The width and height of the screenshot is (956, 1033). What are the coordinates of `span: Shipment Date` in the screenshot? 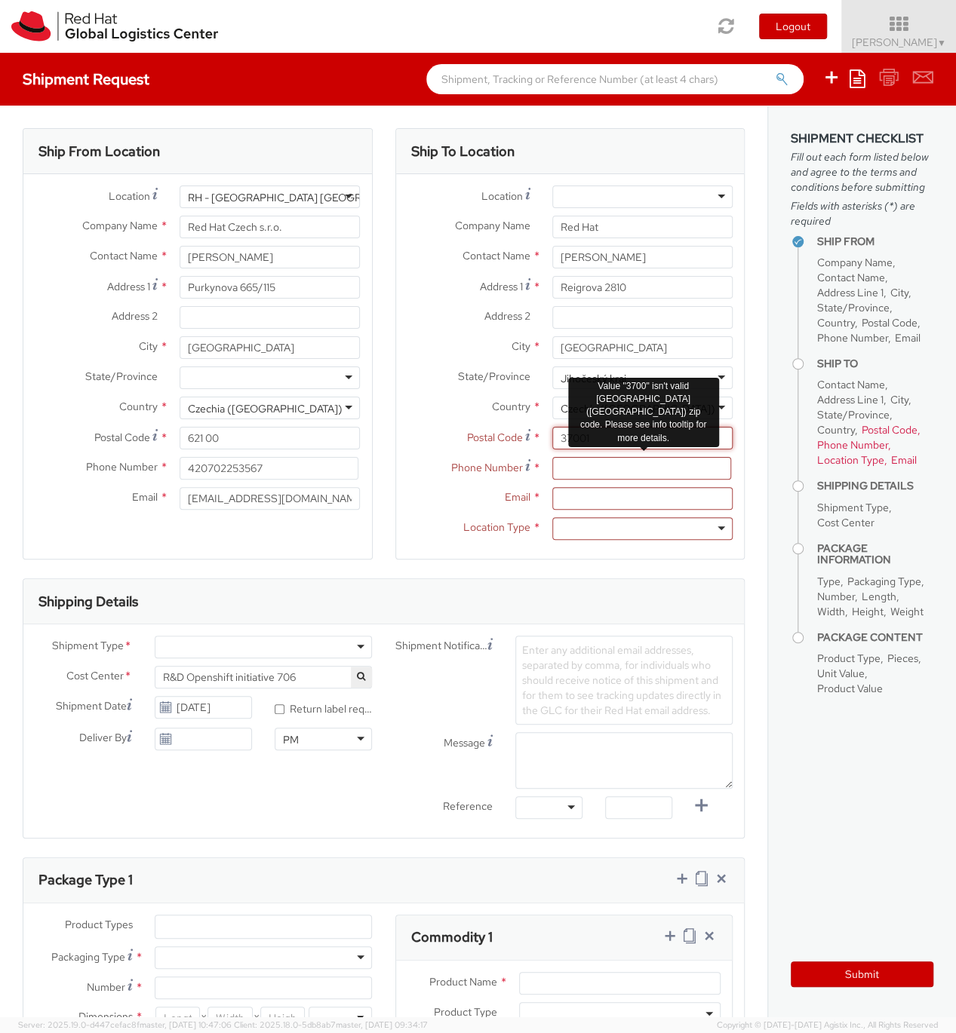 It's located at (91, 706).